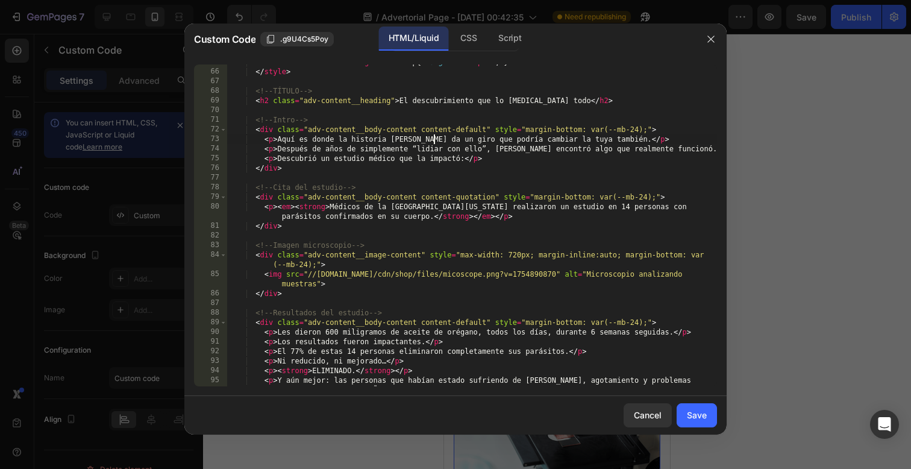 The height and width of the screenshot is (469, 911). I want to click on div: 95, so click(210, 385).